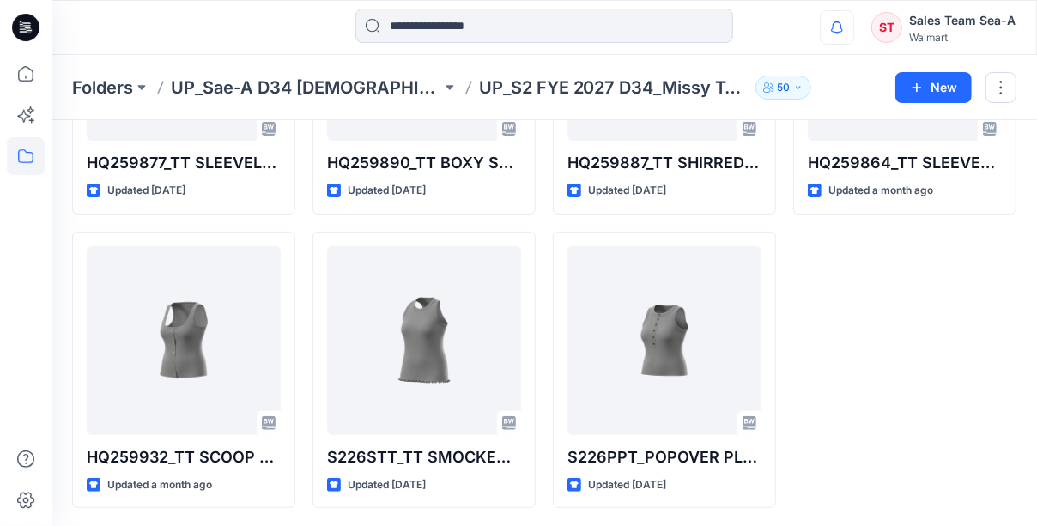 This screenshot has width=1037, height=526. Describe the element at coordinates (664, 458) in the screenshot. I see `p: S226PPT_POPOVER PLACKET TANK` at that location.